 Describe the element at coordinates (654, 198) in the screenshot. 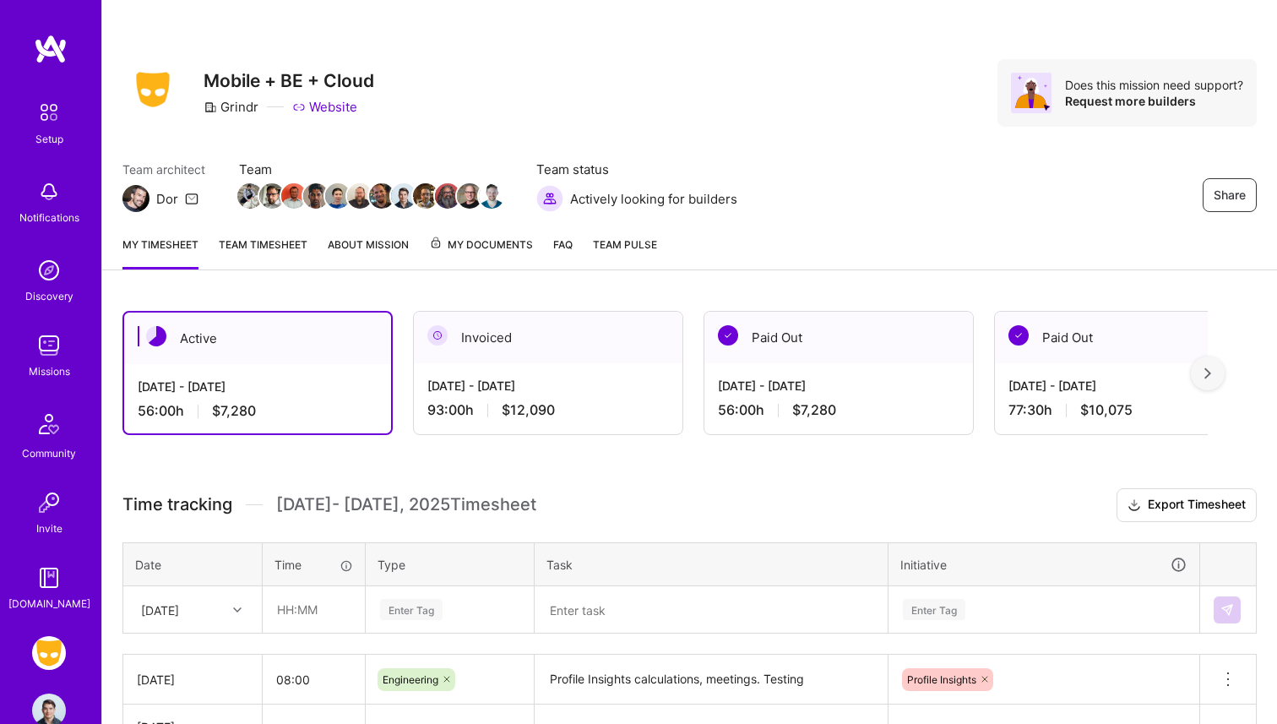

I see `span: Actively looking for builders` at that location.